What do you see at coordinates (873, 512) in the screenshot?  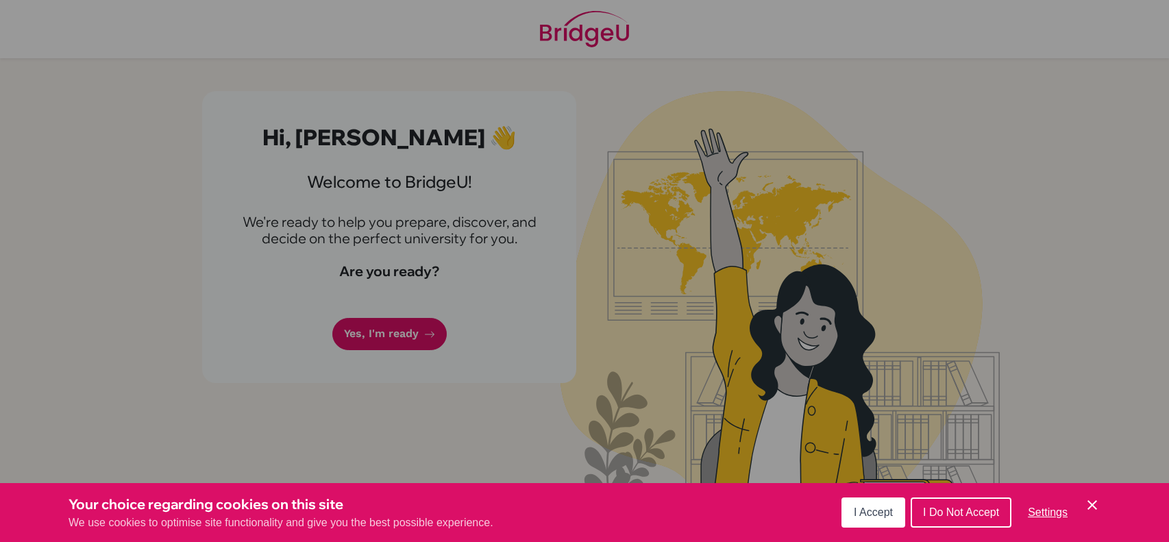 I see `span: I Accept` at bounding box center [873, 512].